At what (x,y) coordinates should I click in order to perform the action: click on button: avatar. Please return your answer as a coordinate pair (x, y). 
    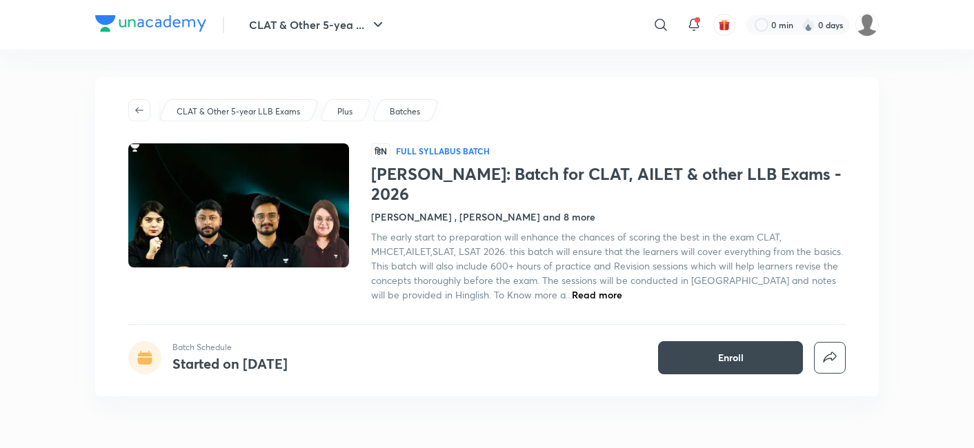
    Looking at the image, I should click on (724, 25).